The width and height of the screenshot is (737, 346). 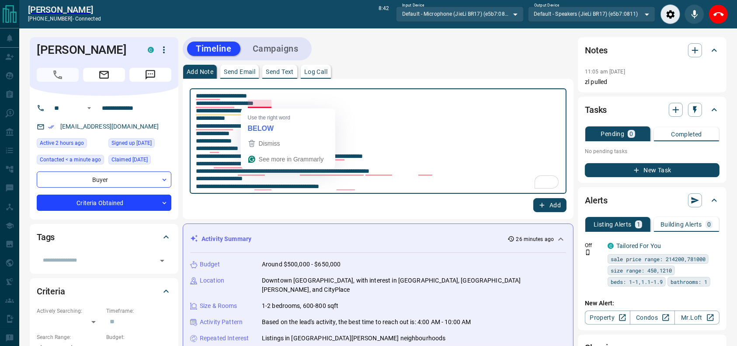 I want to click on span: connected, so click(x=88, y=19).